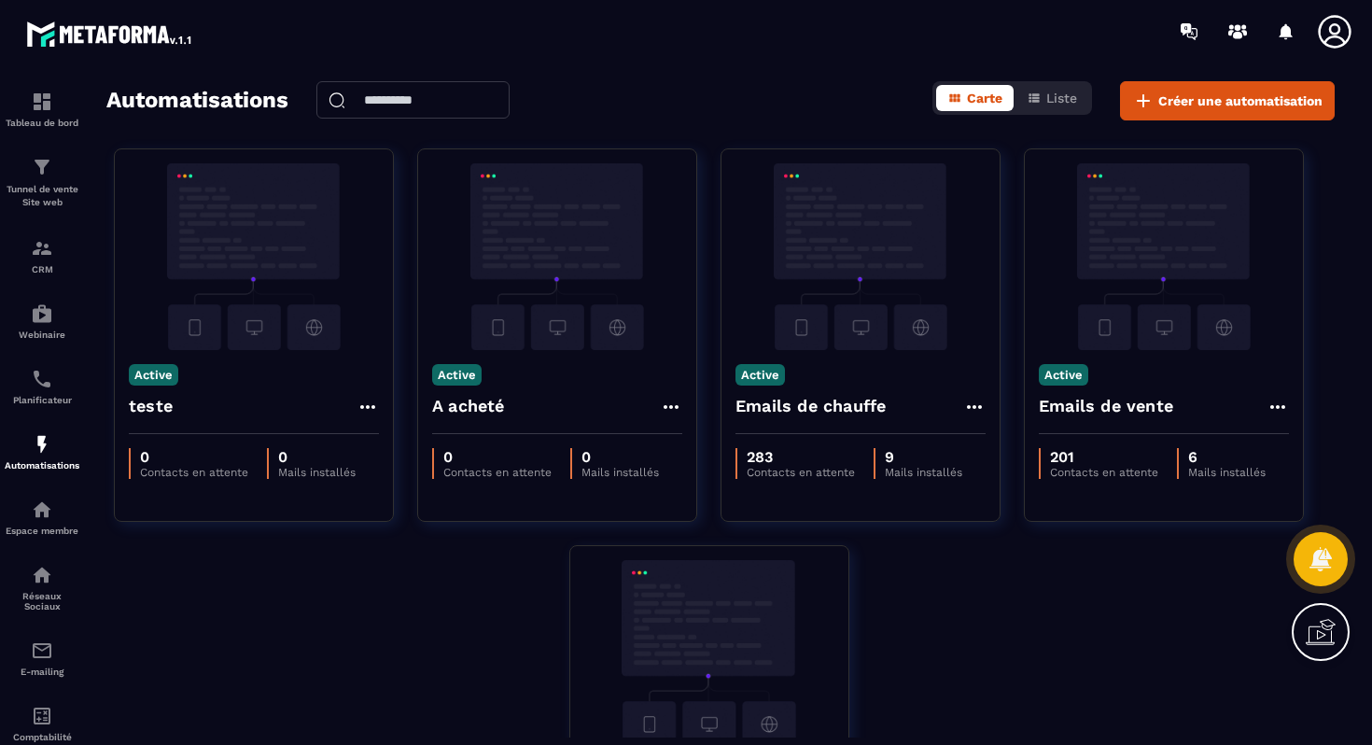  What do you see at coordinates (42, 737) in the screenshot?
I see `p: Comptabilité` at bounding box center [42, 737].